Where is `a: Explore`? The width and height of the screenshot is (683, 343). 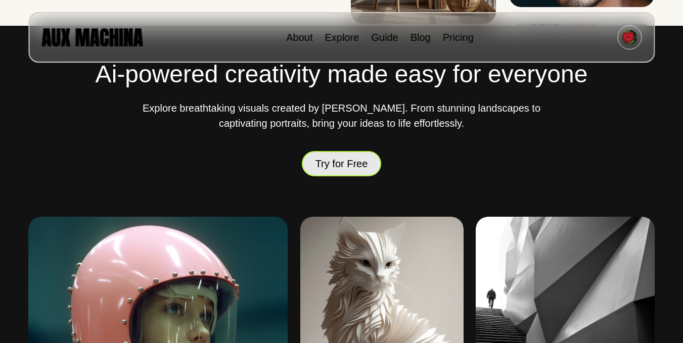 a: Explore is located at coordinates (342, 37).